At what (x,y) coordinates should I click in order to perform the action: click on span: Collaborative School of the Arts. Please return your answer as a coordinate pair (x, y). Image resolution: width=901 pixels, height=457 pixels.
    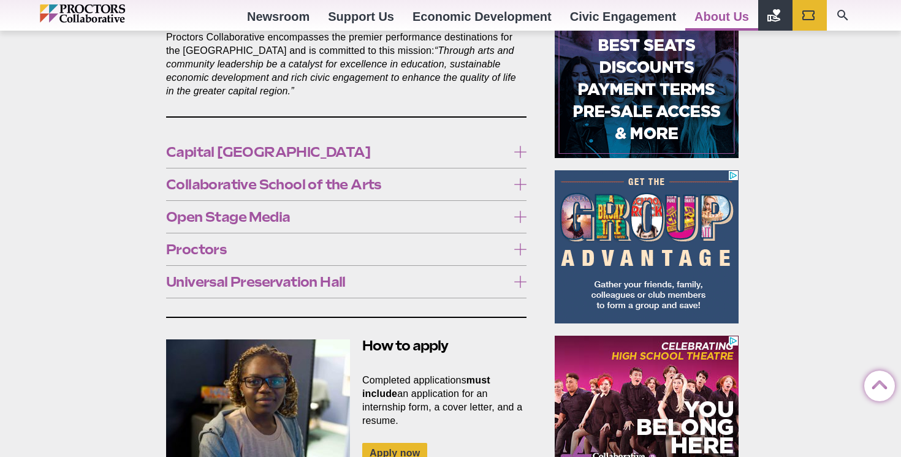
    Looking at the image, I should click on (337, 185).